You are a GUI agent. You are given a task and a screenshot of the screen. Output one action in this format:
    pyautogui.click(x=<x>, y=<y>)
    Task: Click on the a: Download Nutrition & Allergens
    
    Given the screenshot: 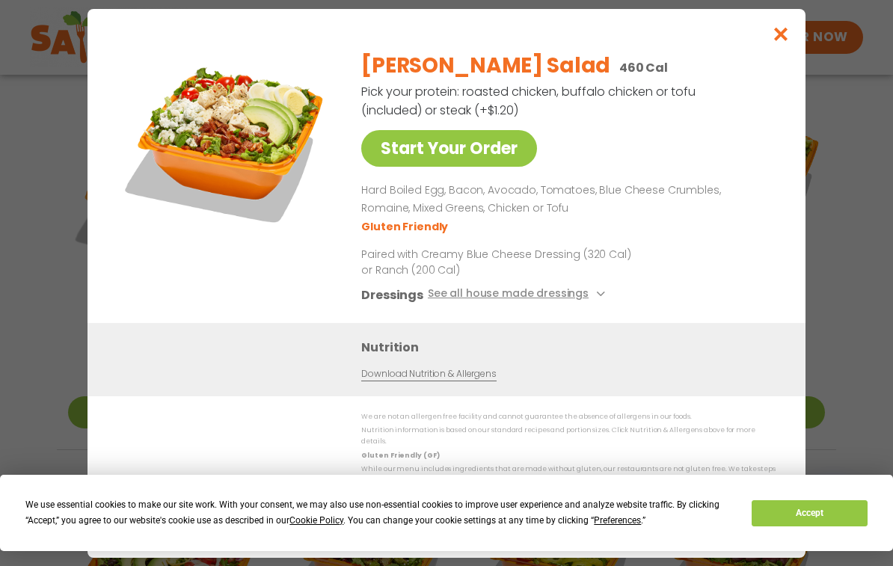 What is the action you would take?
    pyautogui.click(x=429, y=373)
    